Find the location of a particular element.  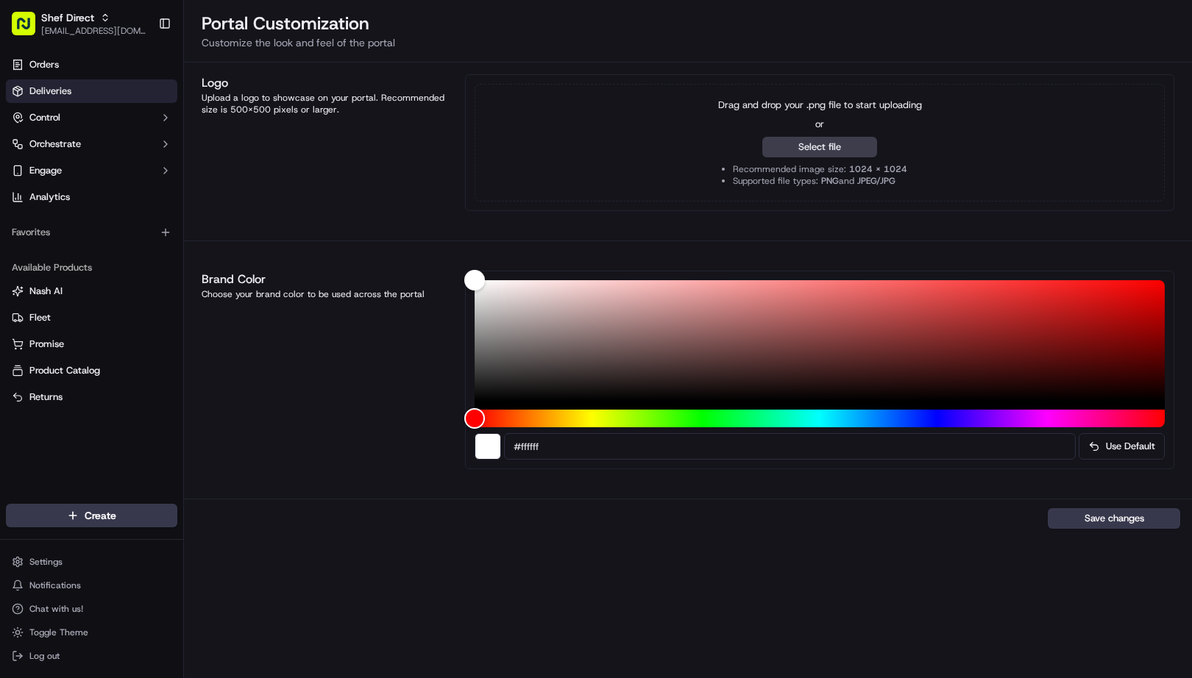

span: Log out is located at coordinates (44, 656).